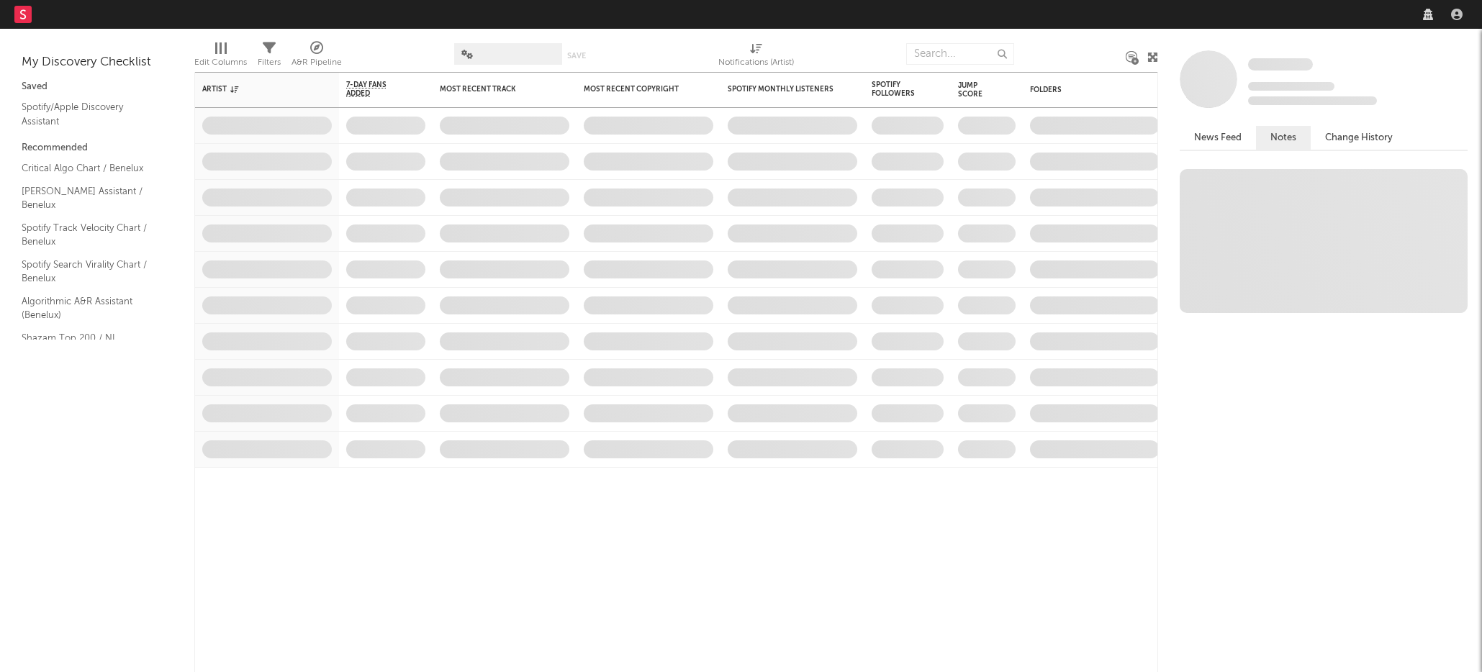 This screenshot has width=1482, height=672. What do you see at coordinates (1359, 137) in the screenshot?
I see `button: Change History` at bounding box center [1359, 137].